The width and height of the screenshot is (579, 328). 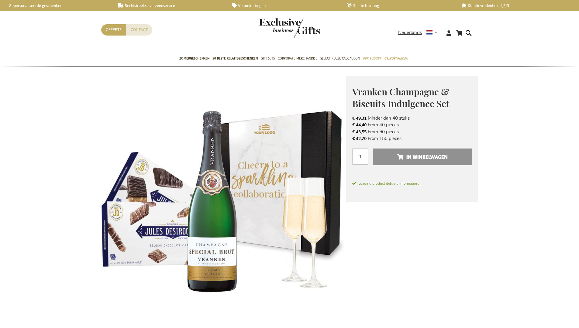 What do you see at coordinates (396, 58) in the screenshot?
I see `span: Gelegenheden` at bounding box center [396, 58].